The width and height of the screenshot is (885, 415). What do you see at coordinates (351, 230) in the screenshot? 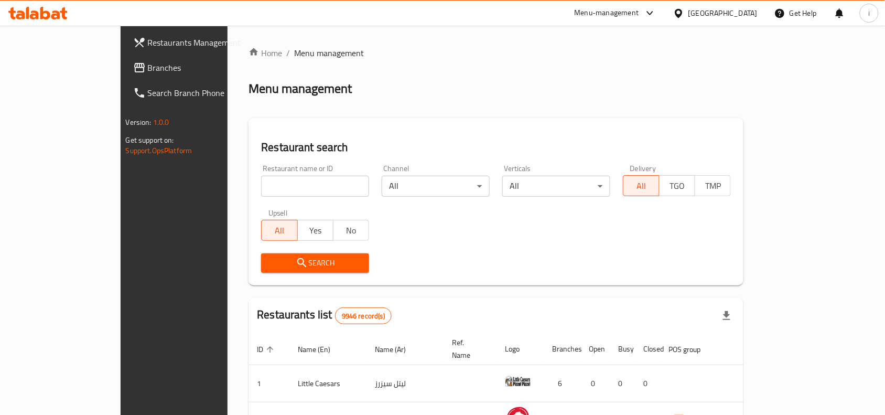
I see `button: No` at bounding box center [351, 230].